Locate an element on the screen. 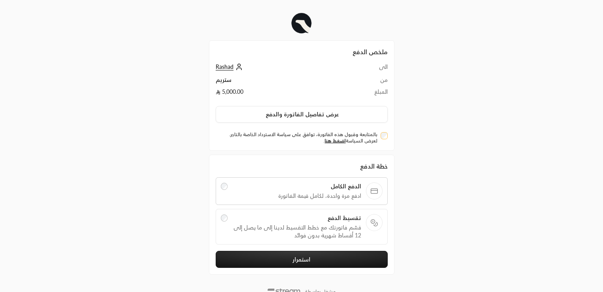 The image size is (603, 292). span: ادفع مرة واحدة، لكامل قيمة الفاتورة is located at coordinates (296, 196).